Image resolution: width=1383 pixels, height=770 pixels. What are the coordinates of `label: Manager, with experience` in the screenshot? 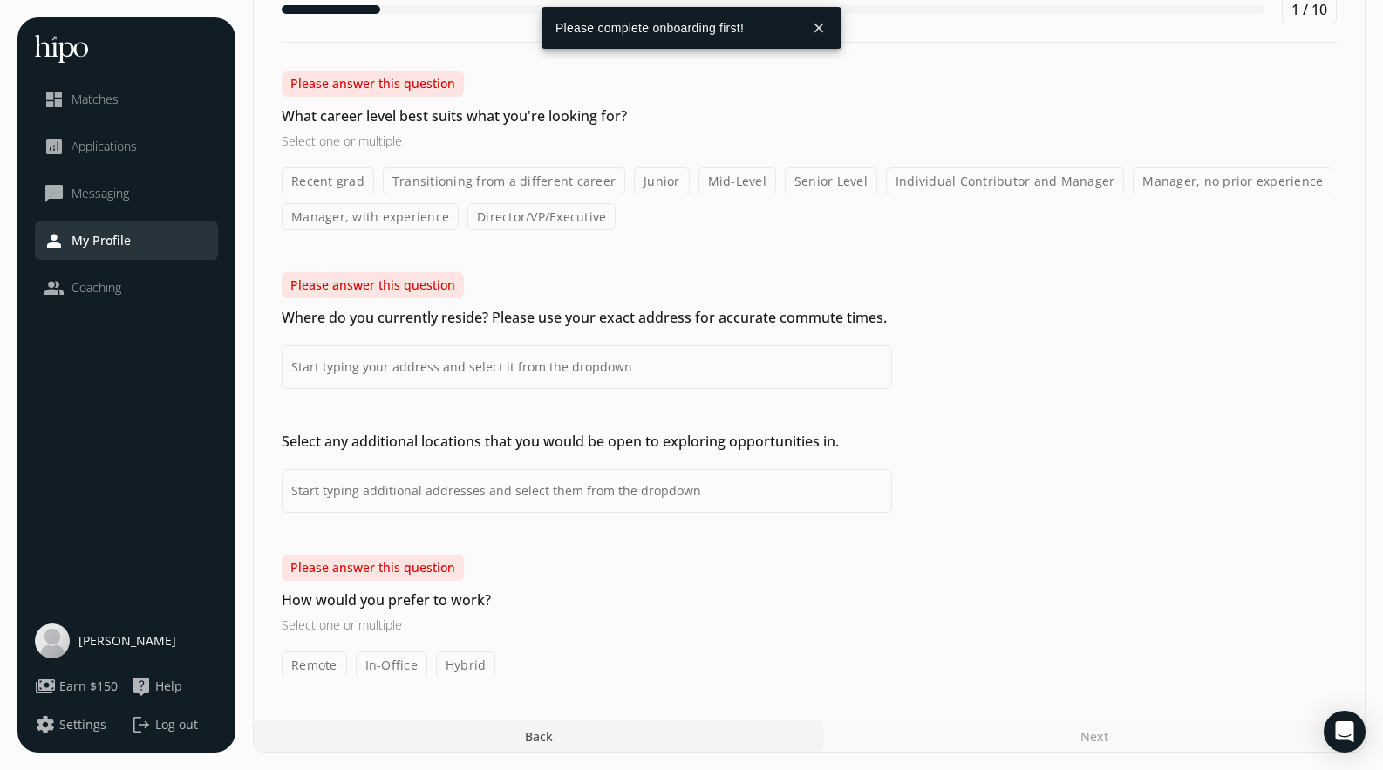 It's located at (370, 216).